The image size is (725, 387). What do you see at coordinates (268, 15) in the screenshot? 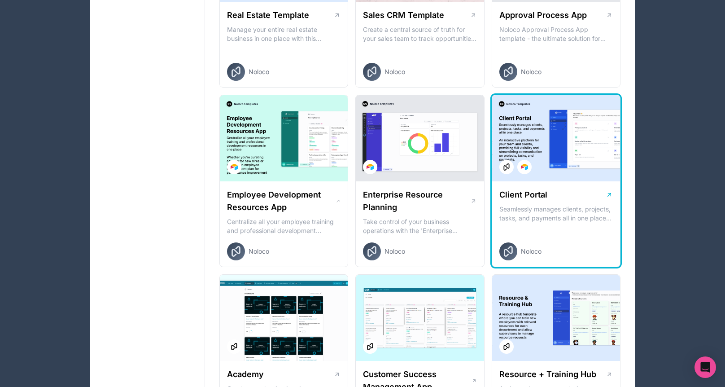
I see `h1: Real Estate Template` at bounding box center [268, 15].